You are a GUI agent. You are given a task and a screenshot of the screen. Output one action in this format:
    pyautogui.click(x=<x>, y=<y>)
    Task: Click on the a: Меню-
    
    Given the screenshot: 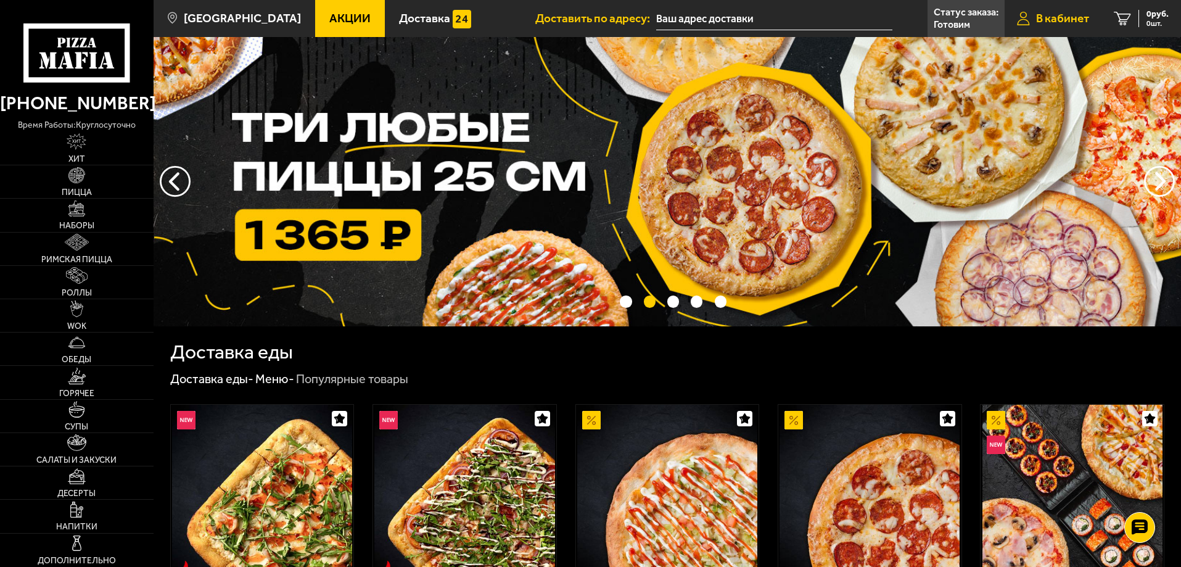 What is the action you would take?
    pyautogui.click(x=274, y=379)
    